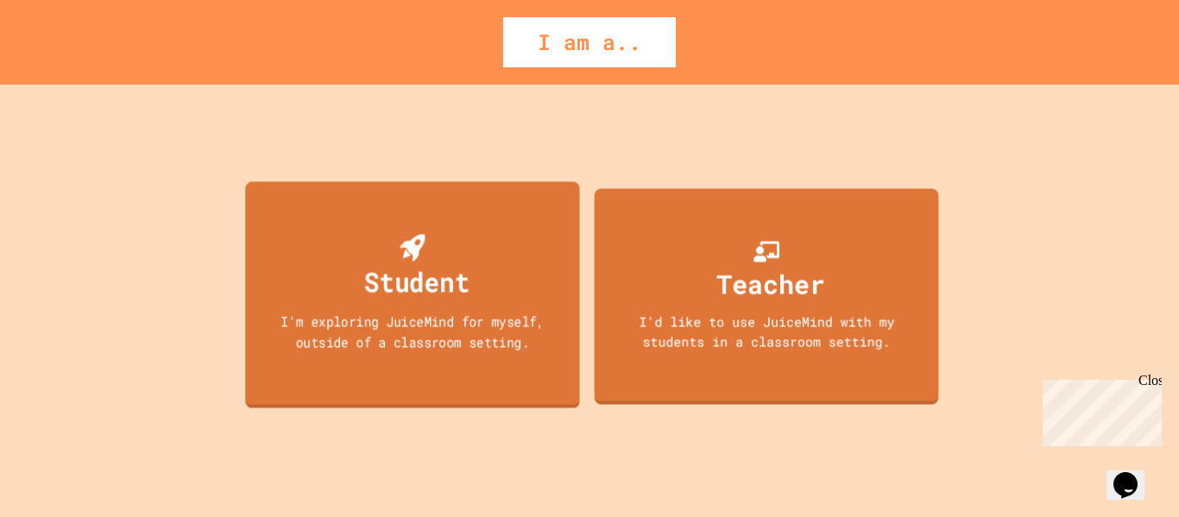 The height and width of the screenshot is (517, 1179). Describe the element at coordinates (413, 331) in the screenshot. I see `div: I'm exploring JuiceMind for myself, outside of a classroom setting.` at that location.